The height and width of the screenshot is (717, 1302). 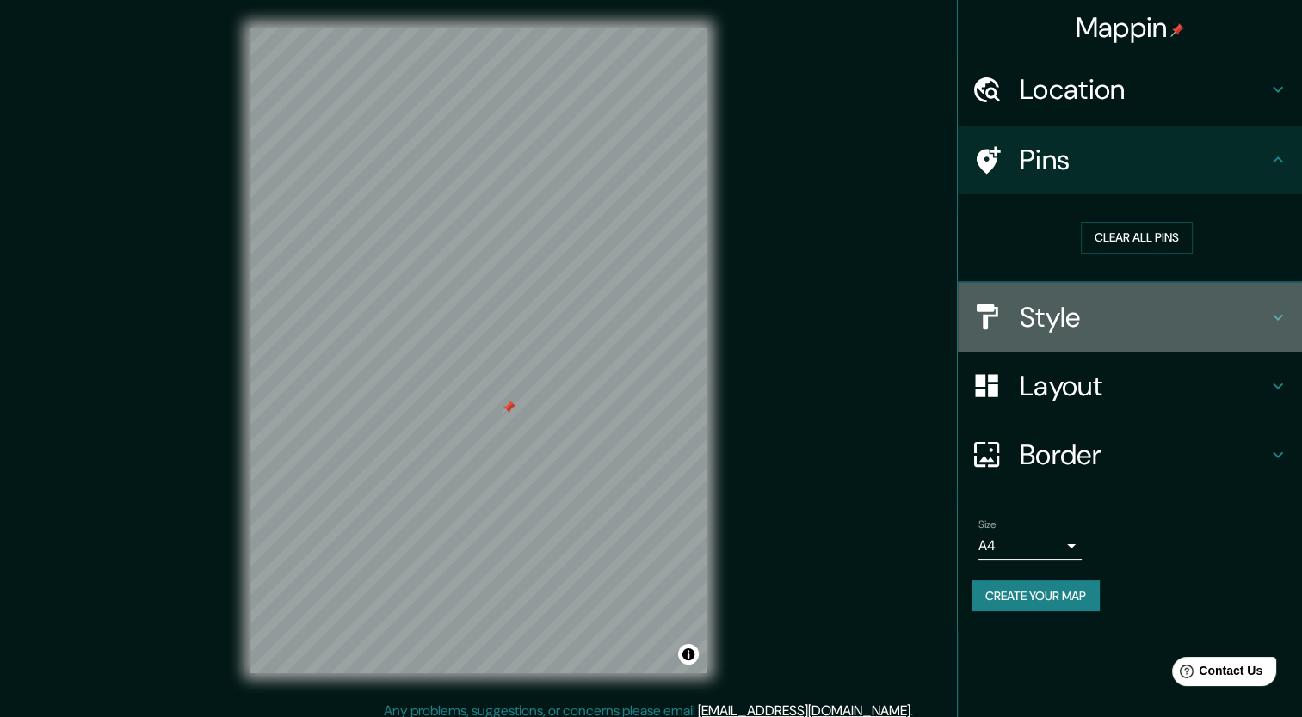 What do you see at coordinates (1130, 160) in the screenshot?
I see `div: Pins` at bounding box center [1130, 160].